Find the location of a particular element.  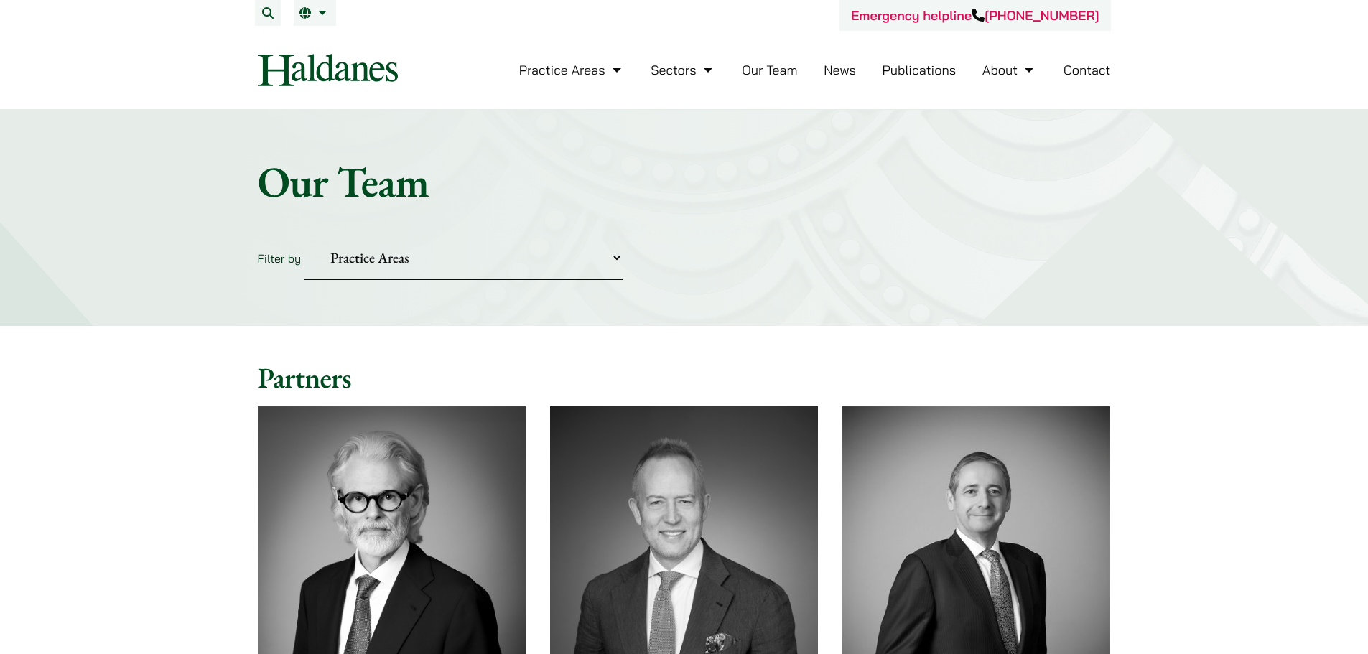

label: Filter by is located at coordinates (279, 259).